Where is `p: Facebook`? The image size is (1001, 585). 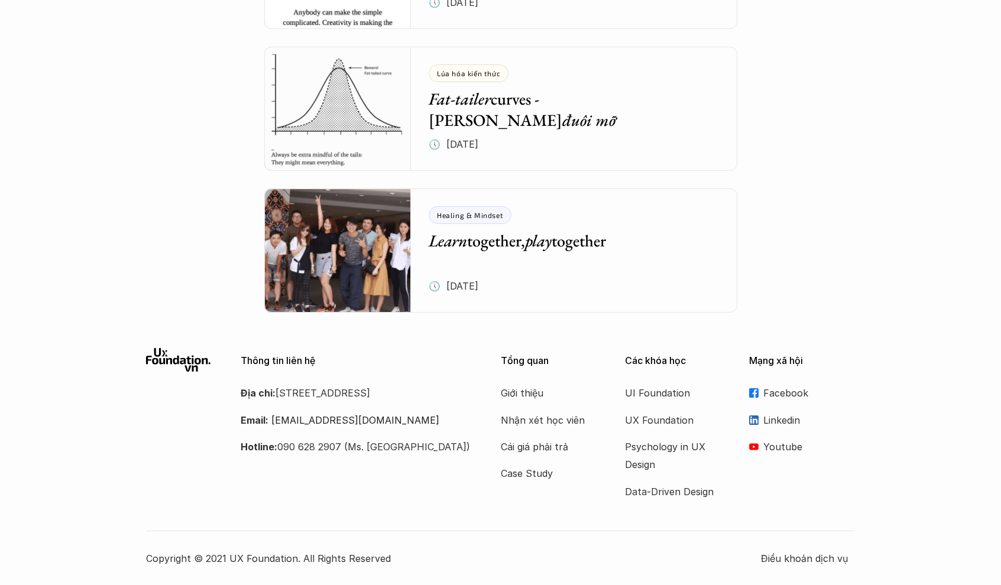
p: Facebook is located at coordinates (809, 393).